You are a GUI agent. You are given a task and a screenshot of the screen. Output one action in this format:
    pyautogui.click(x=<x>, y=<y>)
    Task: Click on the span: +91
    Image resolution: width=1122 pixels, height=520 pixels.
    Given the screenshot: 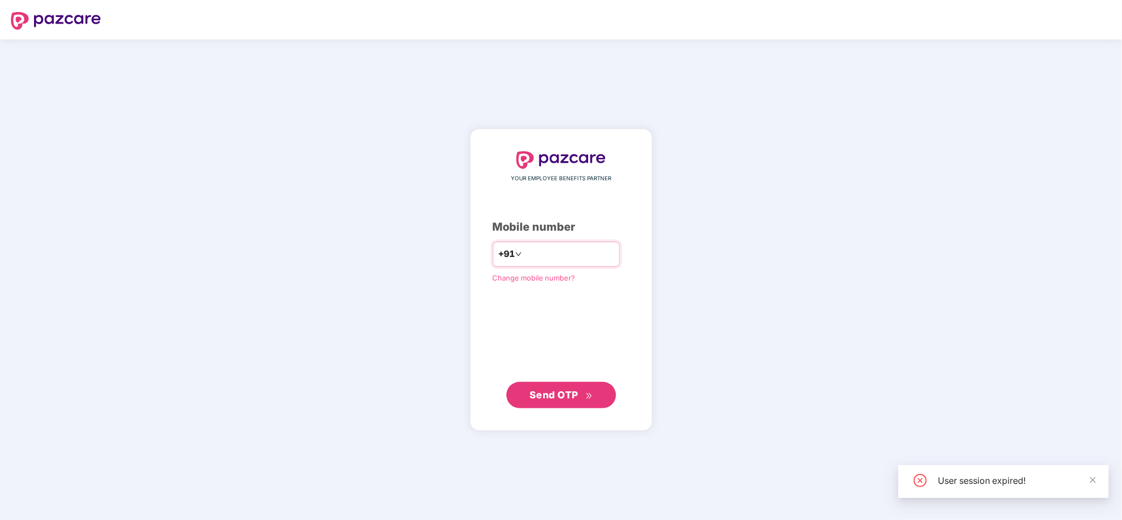 What is the action you would take?
    pyautogui.click(x=507, y=254)
    